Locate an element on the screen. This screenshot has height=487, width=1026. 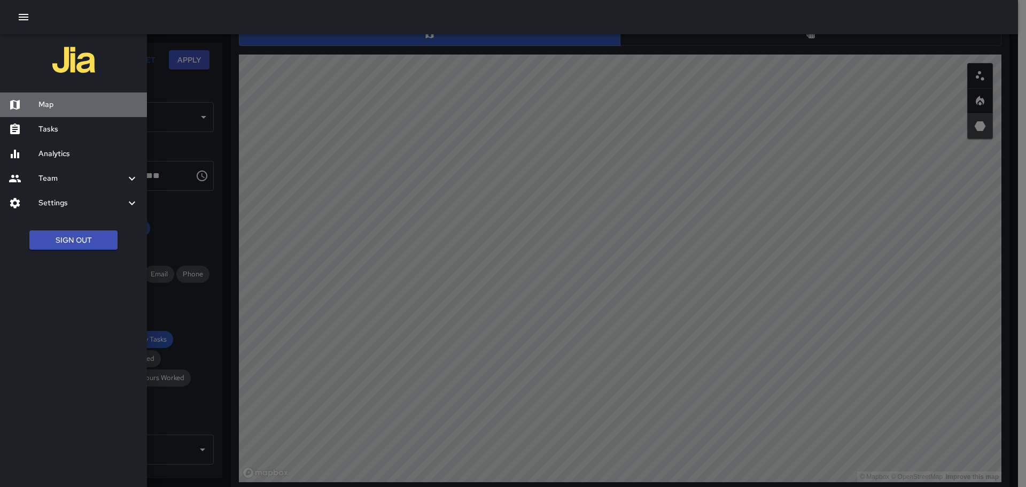
button: Sign Out is located at coordinates (73, 240).